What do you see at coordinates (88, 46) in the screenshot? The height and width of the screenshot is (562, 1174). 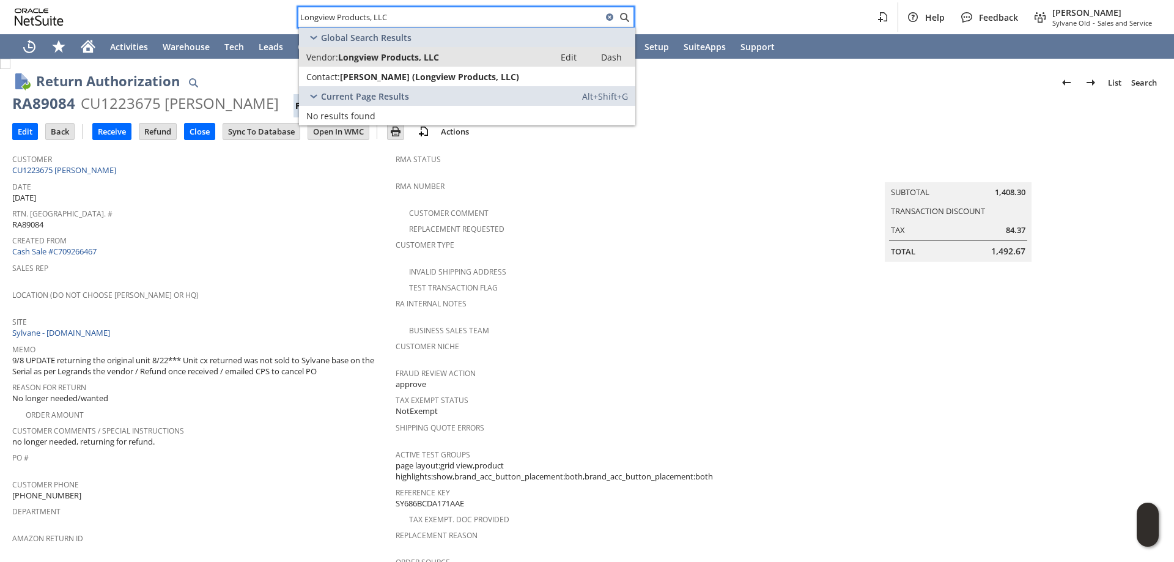 I see `a: Home` at bounding box center [88, 46].